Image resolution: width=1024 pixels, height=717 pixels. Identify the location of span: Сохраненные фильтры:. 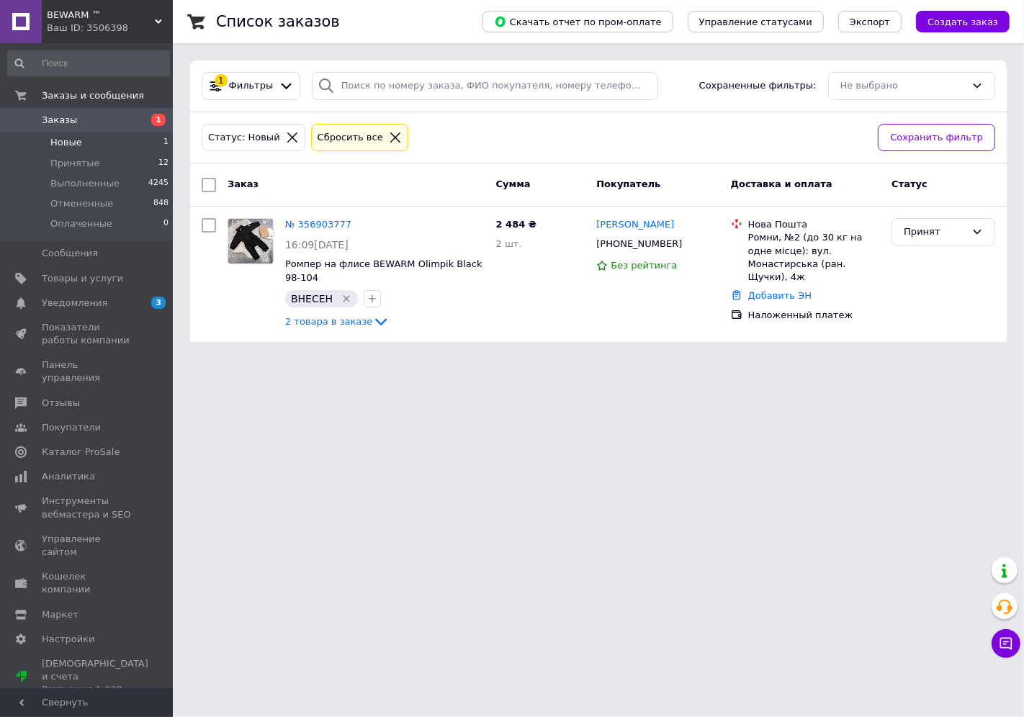
(758, 86).